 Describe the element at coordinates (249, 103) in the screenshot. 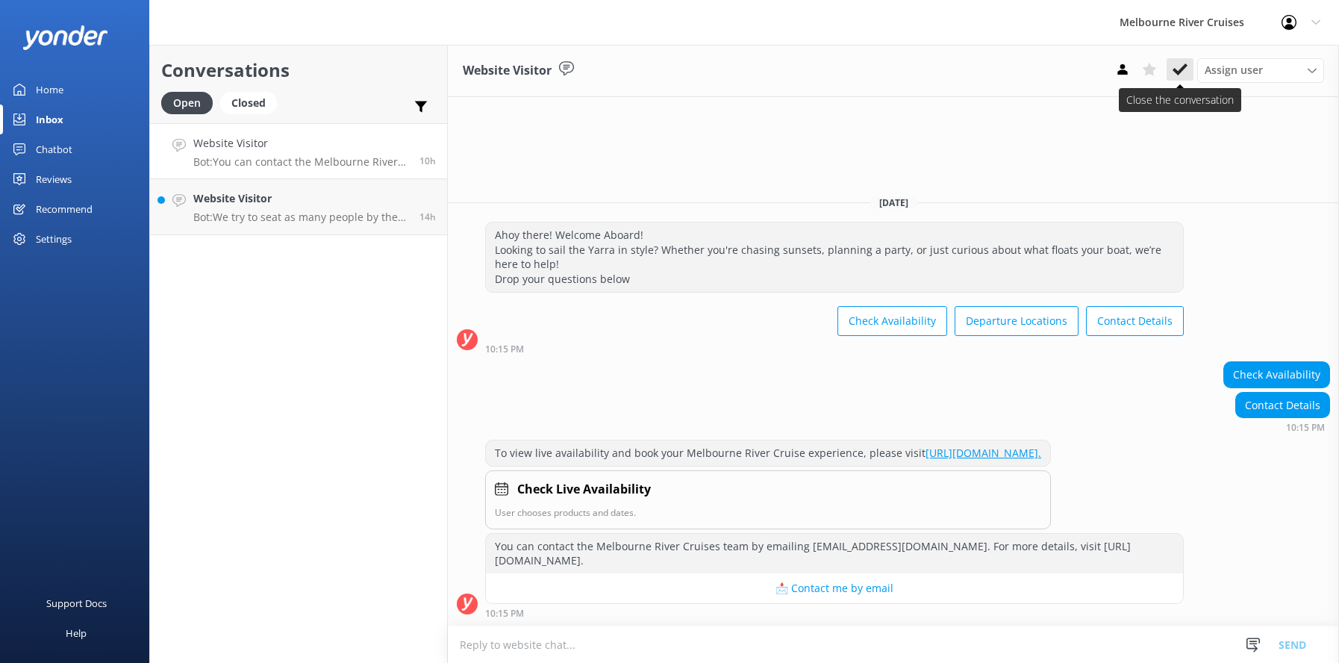

I see `div: Closed` at that location.